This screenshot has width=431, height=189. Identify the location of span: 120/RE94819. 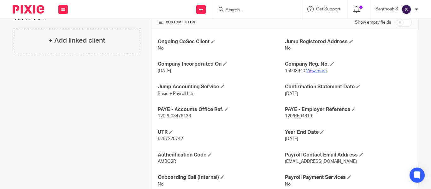
(299, 116).